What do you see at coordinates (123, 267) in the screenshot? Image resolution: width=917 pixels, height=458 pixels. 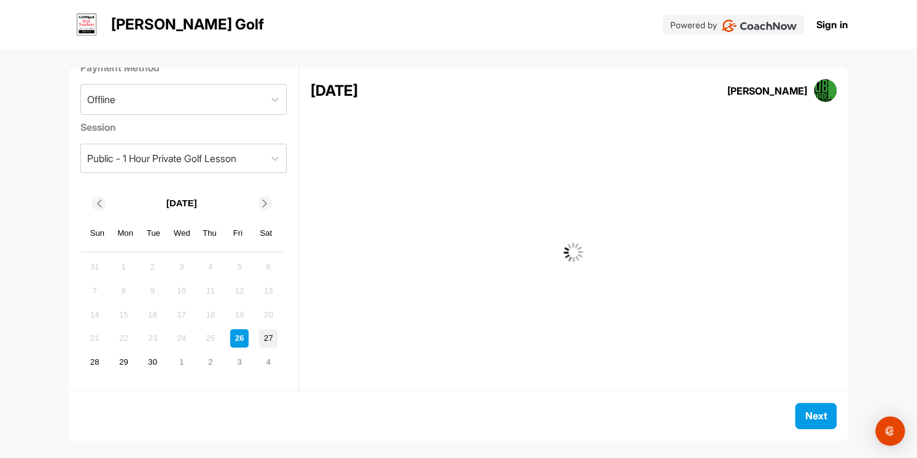 I see `div: Not available Monday, September 1st, 2025` at bounding box center [123, 267].